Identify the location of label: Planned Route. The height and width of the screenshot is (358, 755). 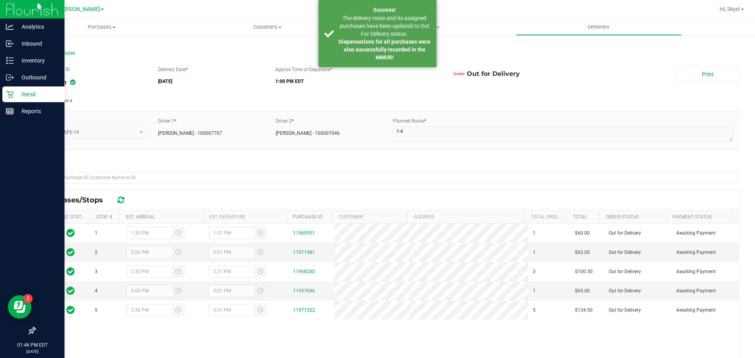
(409, 121).